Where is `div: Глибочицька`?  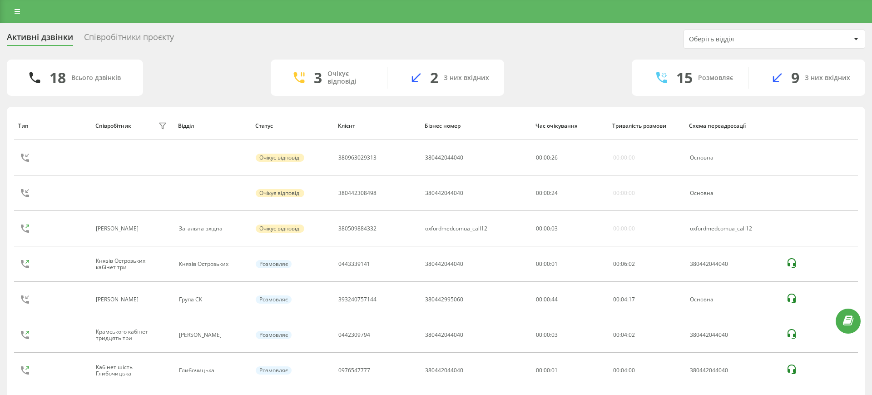 div: Глибочицька is located at coordinates (212, 370).